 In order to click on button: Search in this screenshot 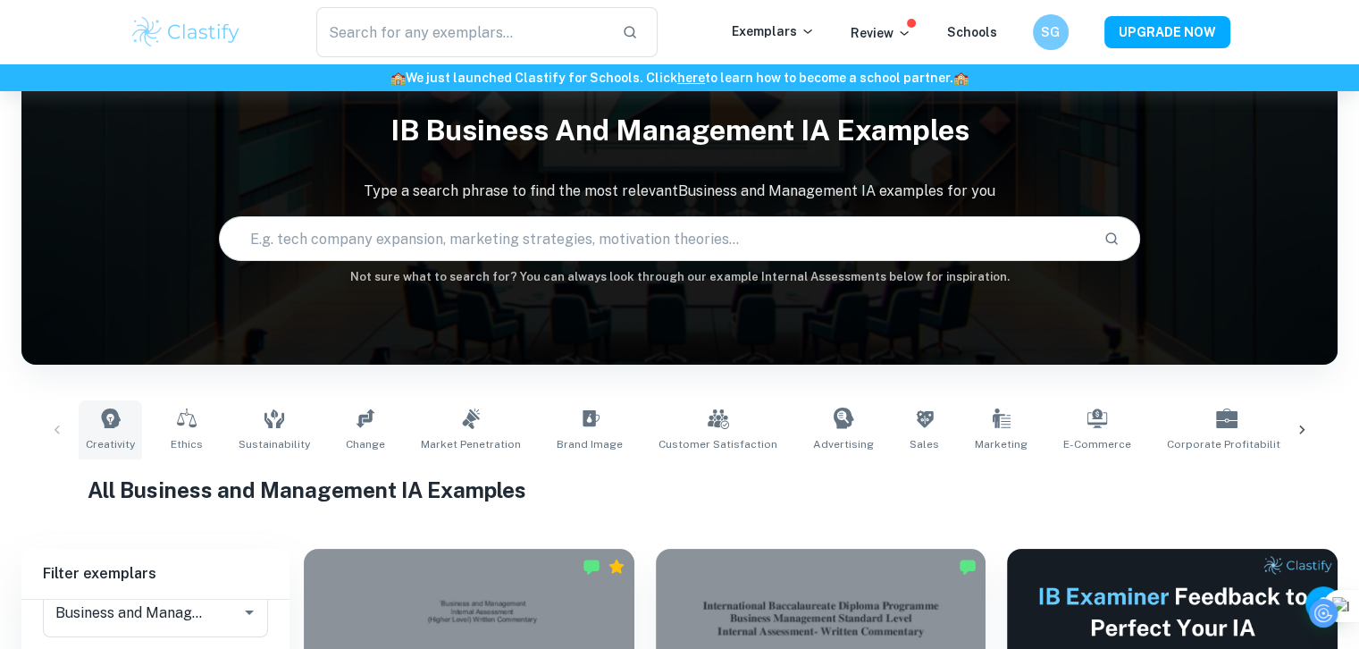, I will do `click(1112, 239)`.